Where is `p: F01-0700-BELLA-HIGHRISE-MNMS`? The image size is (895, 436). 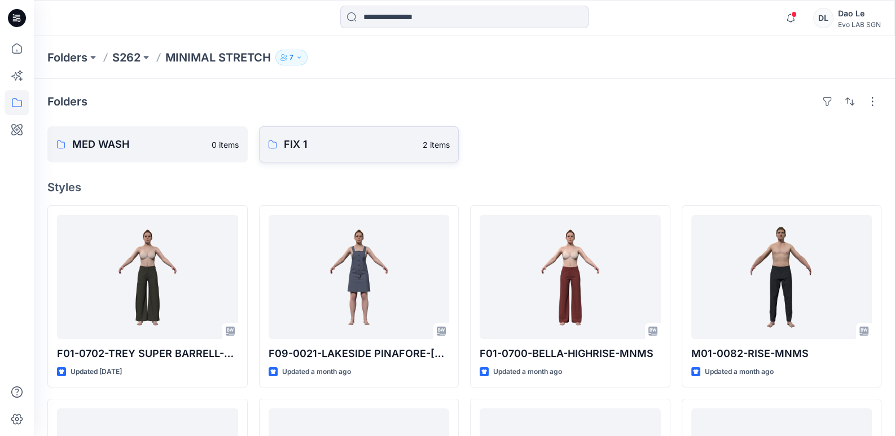
p: F01-0700-BELLA-HIGHRISE-MNMS is located at coordinates (570, 354).